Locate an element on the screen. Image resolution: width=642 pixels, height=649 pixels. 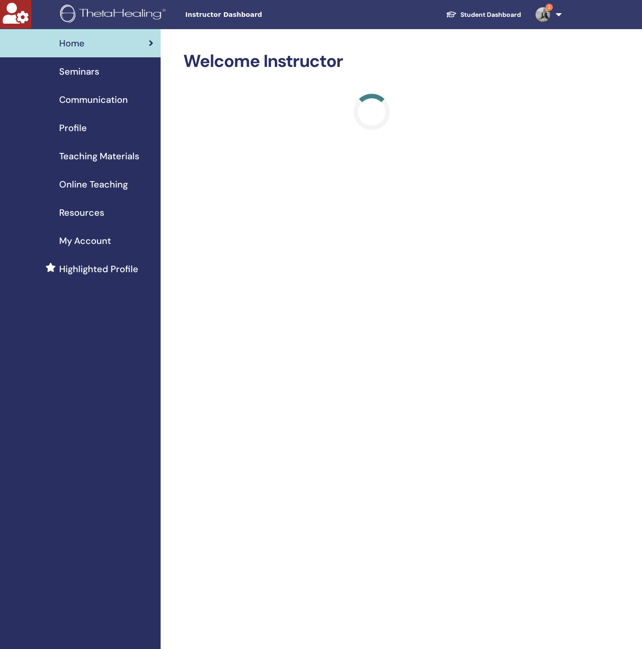
span: Online Teaching is located at coordinates (93, 184).